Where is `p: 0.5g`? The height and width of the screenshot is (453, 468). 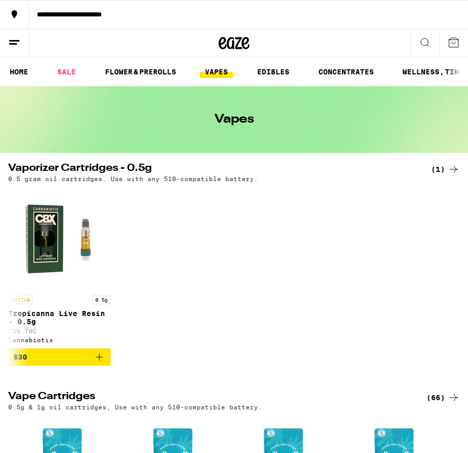
p: 0.5g is located at coordinates (101, 299).